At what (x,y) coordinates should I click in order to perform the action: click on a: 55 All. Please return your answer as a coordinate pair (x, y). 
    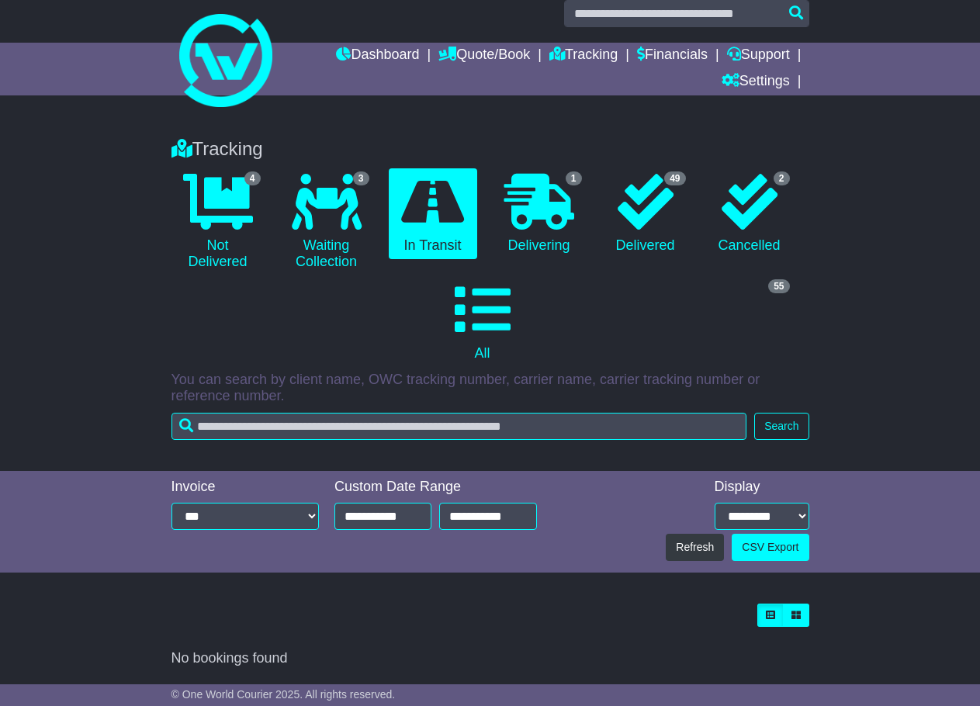
    Looking at the image, I should click on (483, 322).